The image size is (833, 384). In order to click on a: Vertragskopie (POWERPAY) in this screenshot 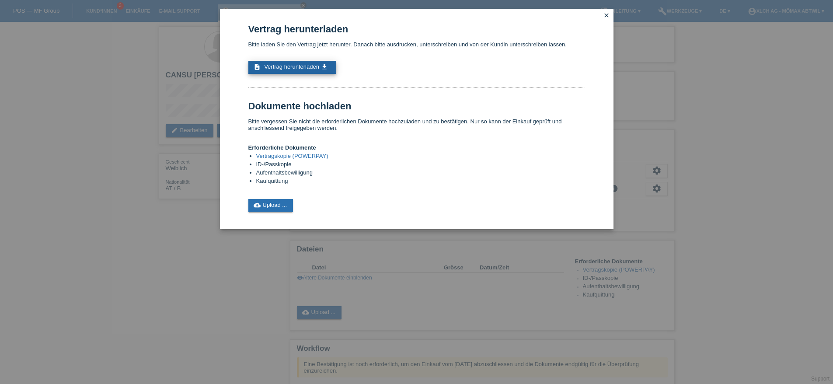, I will do `click(292, 156)`.